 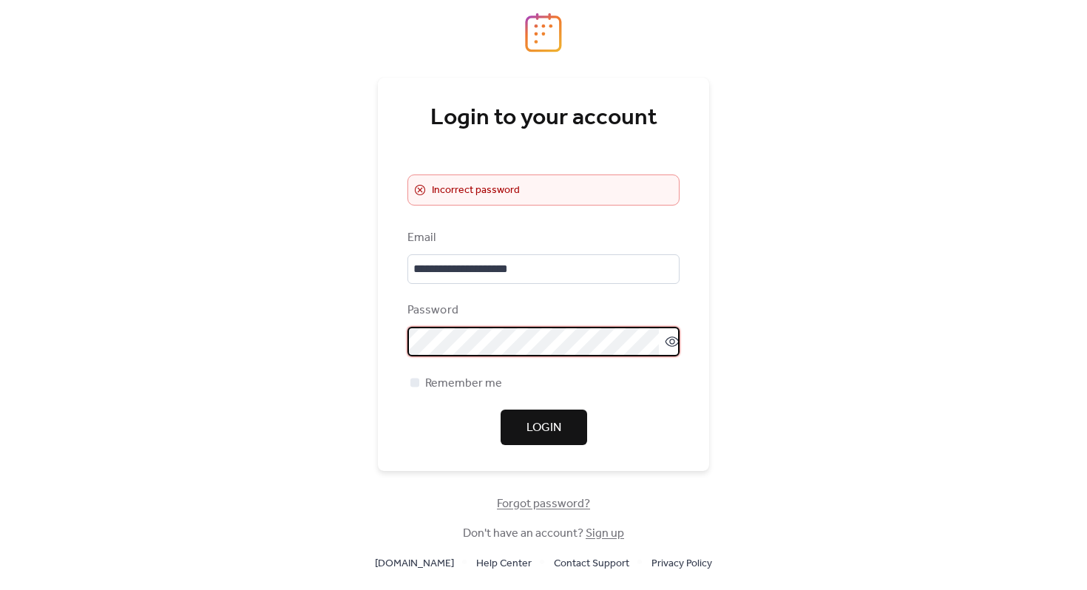 What do you see at coordinates (542, 311) in the screenshot?
I see `div: Password` at bounding box center [542, 311].